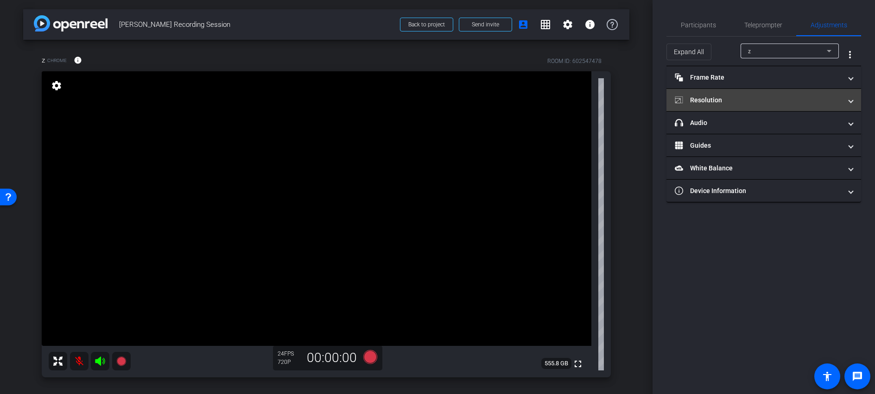  I want to click on span: Participants, so click(698, 25).